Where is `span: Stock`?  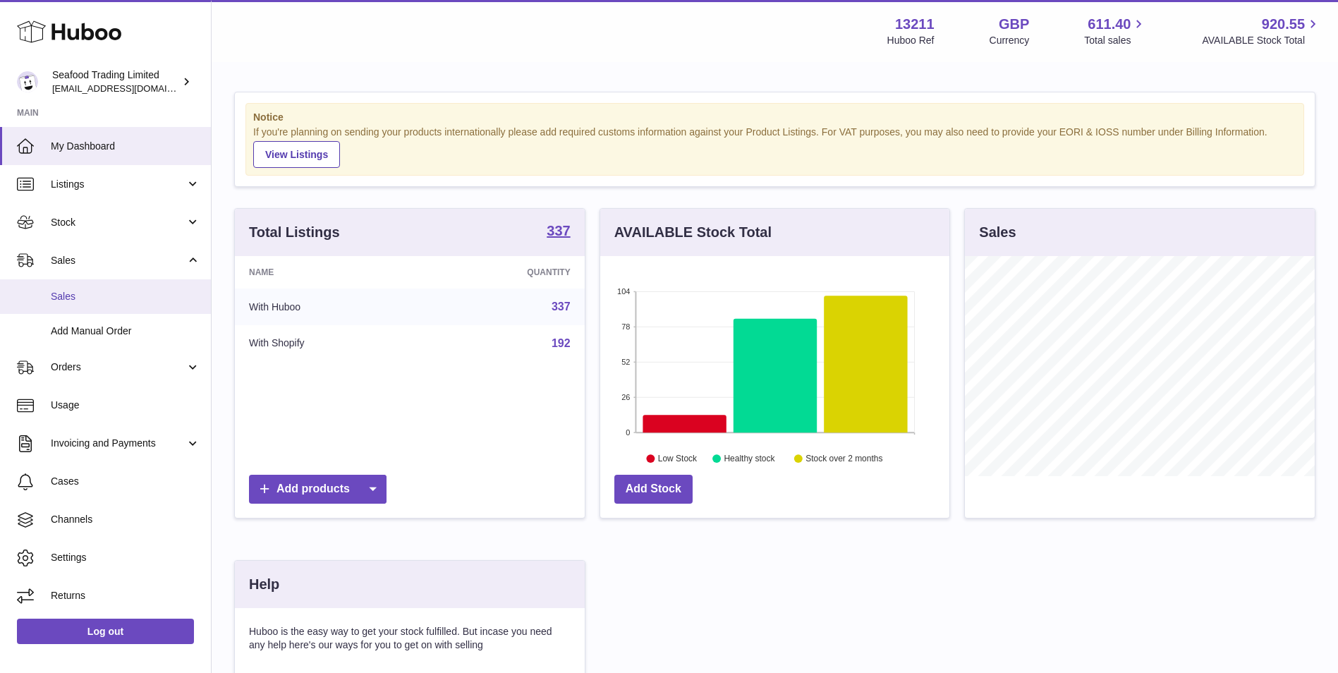
span: Stock is located at coordinates (118, 222).